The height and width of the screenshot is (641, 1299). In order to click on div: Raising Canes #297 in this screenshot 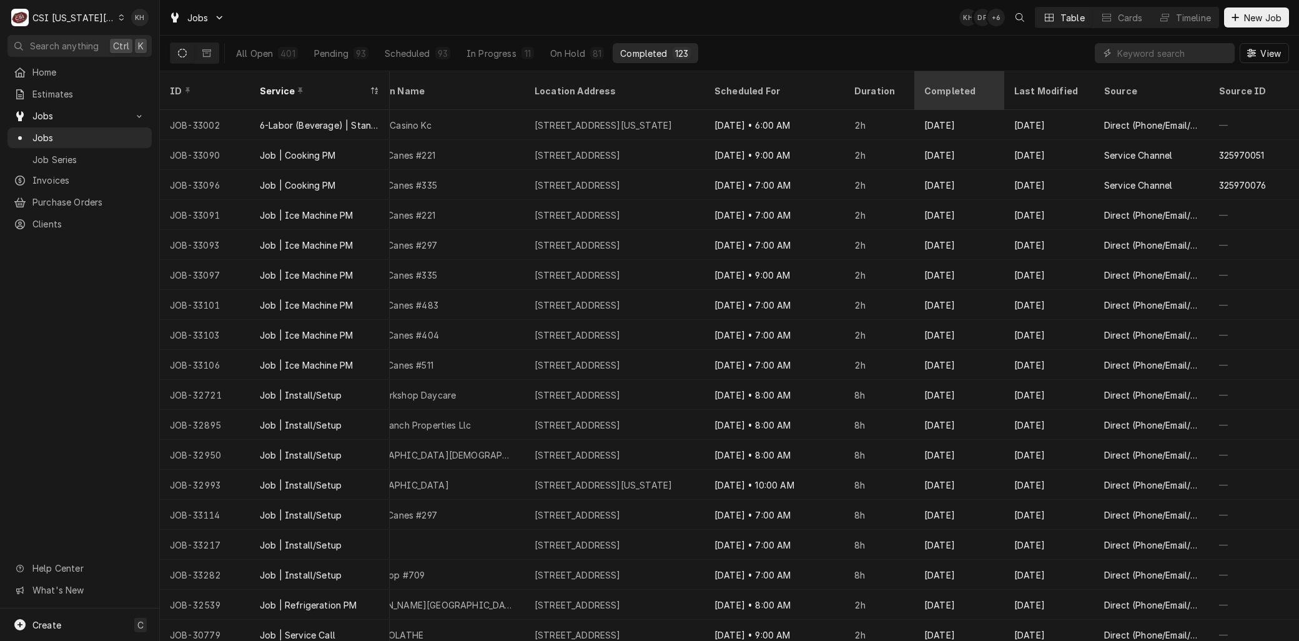, I will do `click(396, 515)`.